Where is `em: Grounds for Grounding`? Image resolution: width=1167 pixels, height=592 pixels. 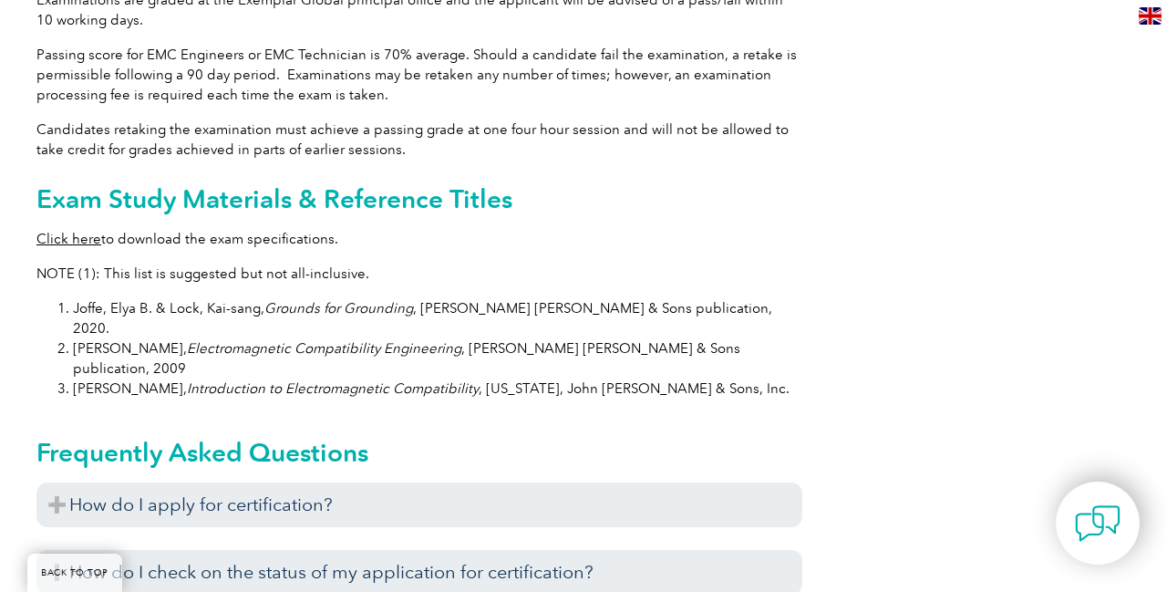
em: Grounds for Grounding is located at coordinates (338, 308).